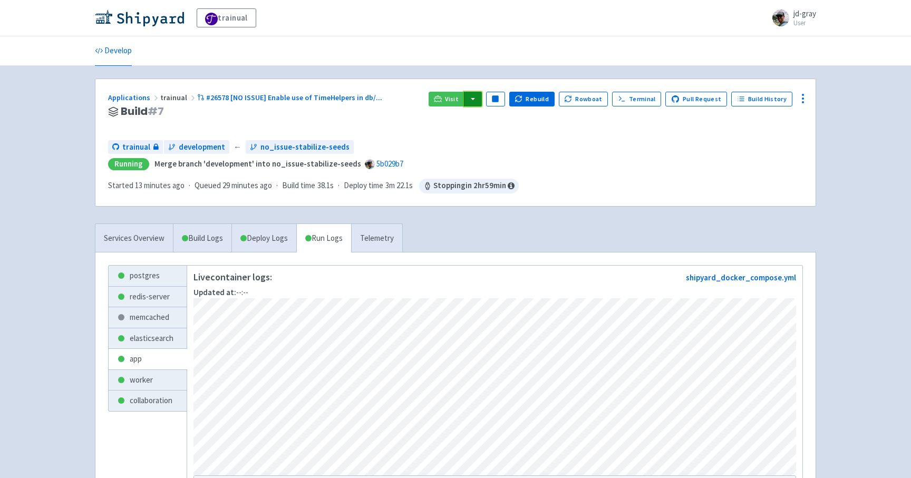  What do you see at coordinates (389, 163) in the screenshot?
I see `a: 5b029b7` at bounding box center [389, 163].